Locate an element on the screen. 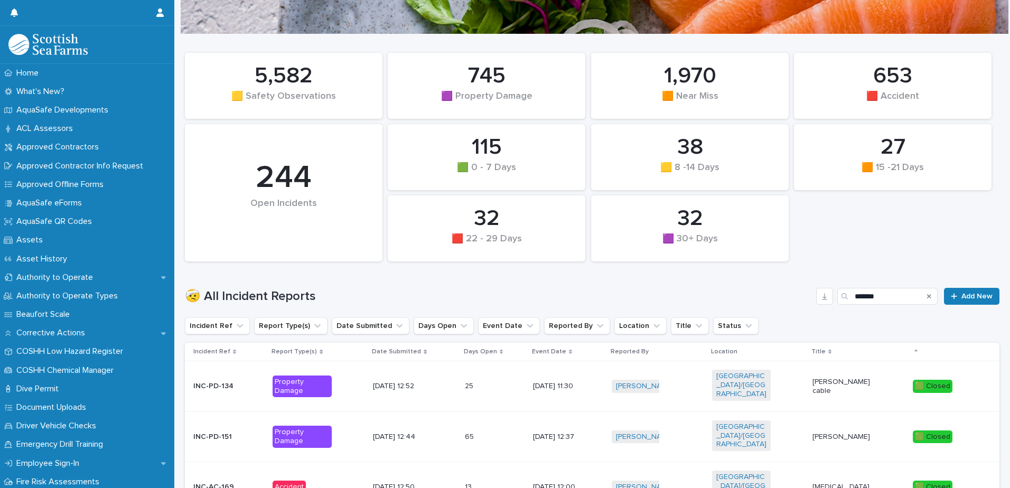 This screenshot has width=1010, height=488. p: COSHH Chemical Manager is located at coordinates (67, 370).